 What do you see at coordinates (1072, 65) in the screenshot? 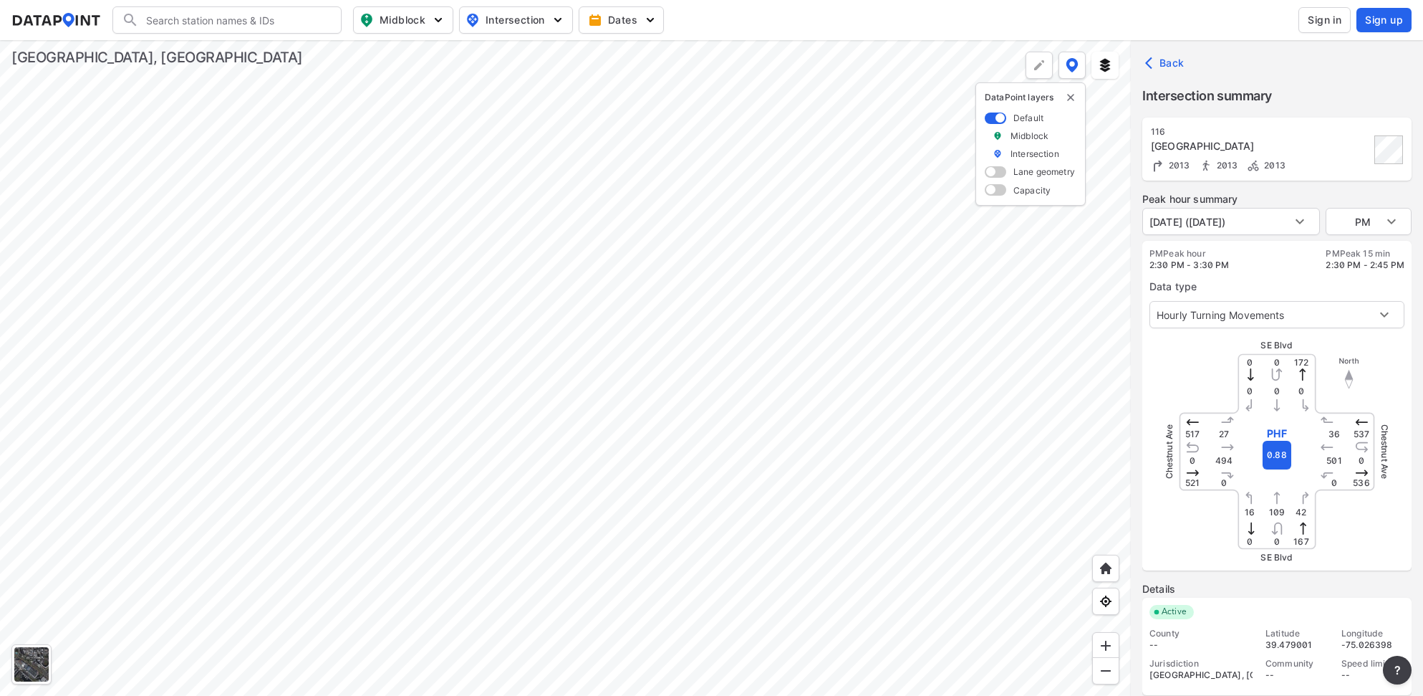
I see `button: DataPoint layers` at bounding box center [1072, 65].